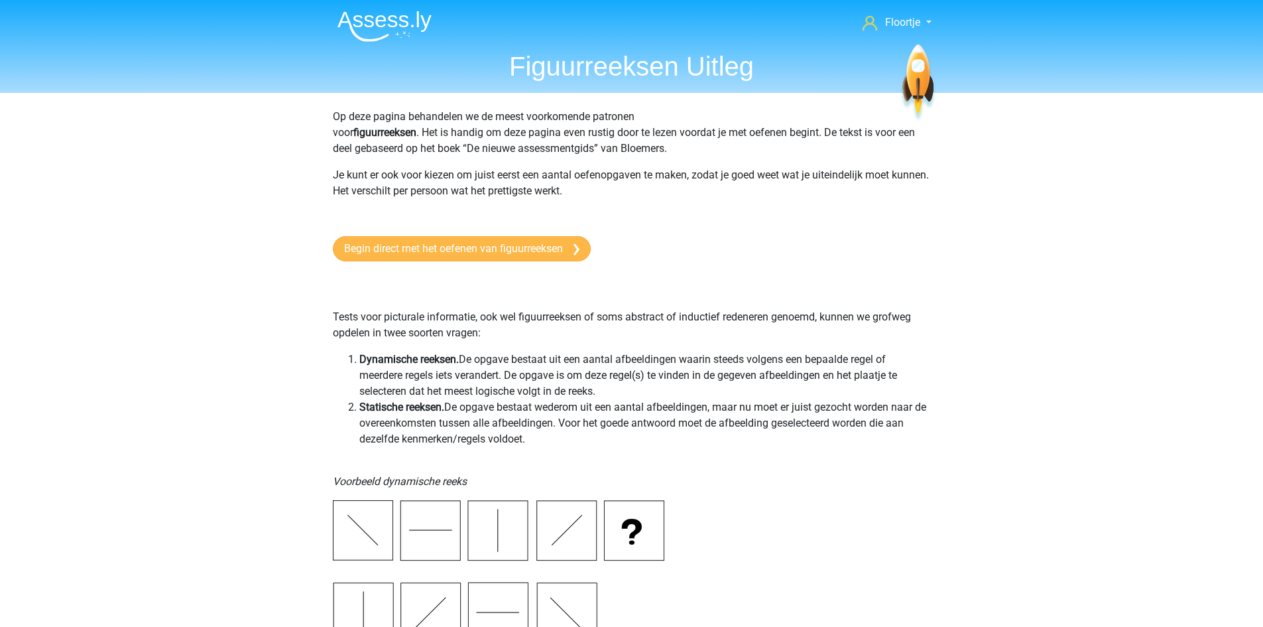  Describe the element at coordinates (632, 66) in the screenshot. I see `h1: Figuurreeksen Uitleg` at that location.